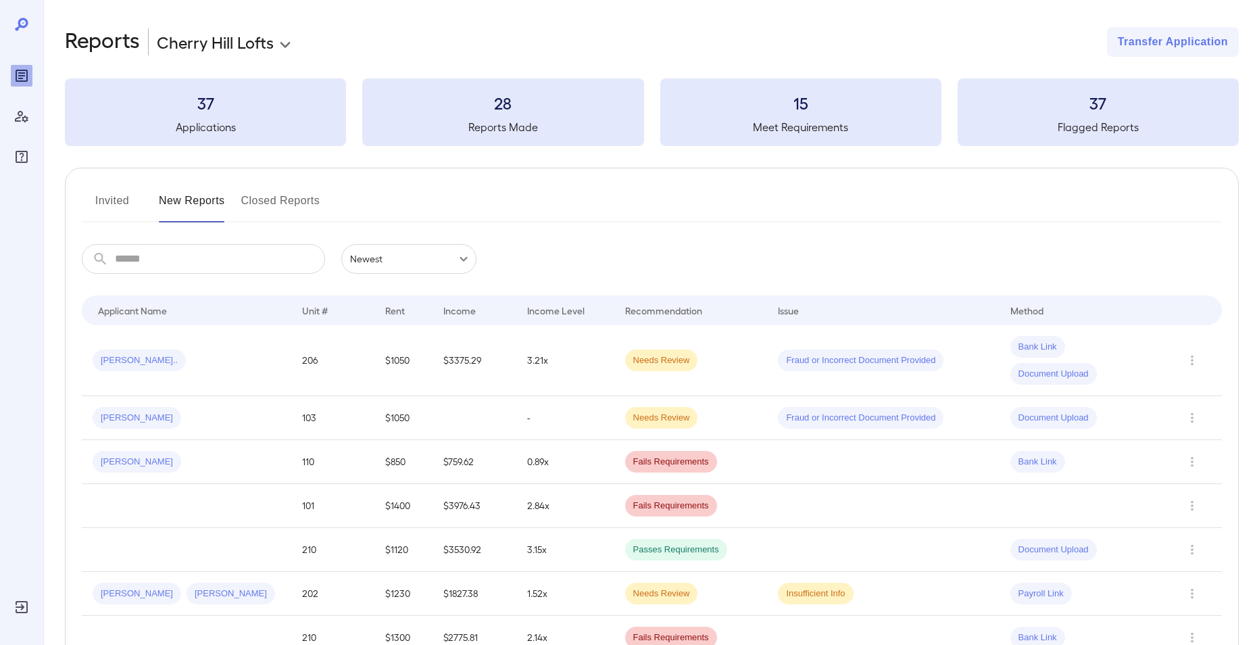 This screenshot has width=1255, height=645. I want to click on td: $850, so click(403, 462).